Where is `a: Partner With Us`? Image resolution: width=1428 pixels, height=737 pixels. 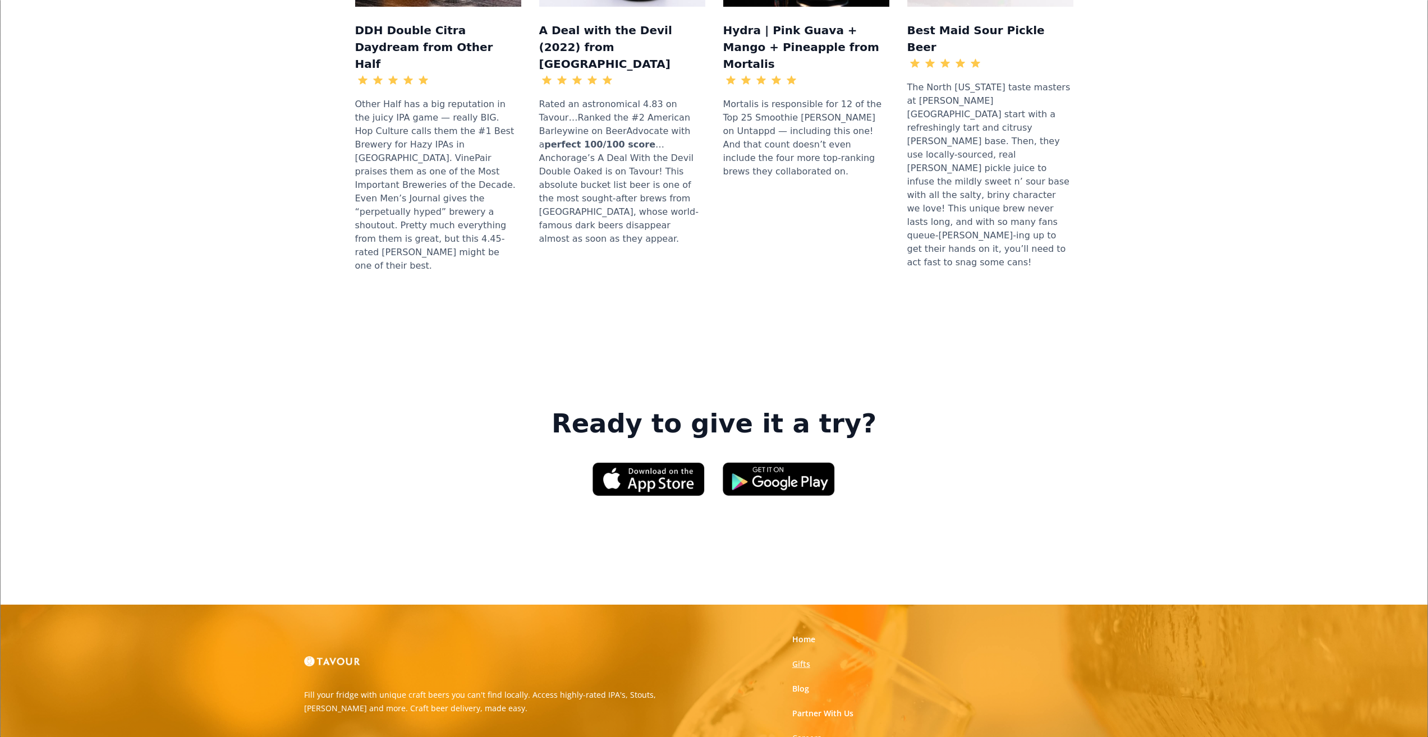 a: Partner With Us is located at coordinates (822, 714).